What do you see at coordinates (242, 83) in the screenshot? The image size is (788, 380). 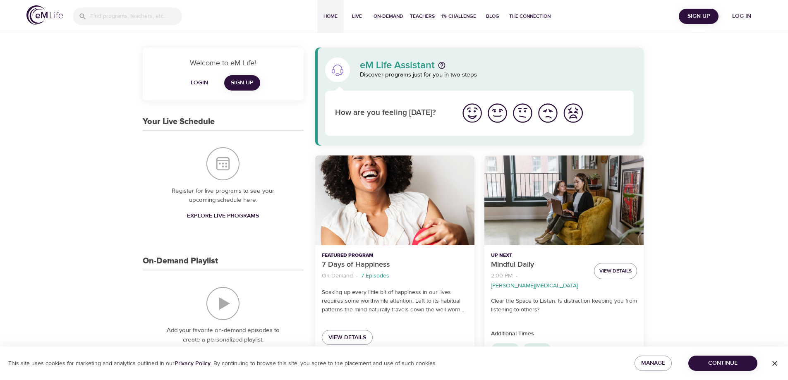 I see `a: Sign Up` at bounding box center [242, 83].